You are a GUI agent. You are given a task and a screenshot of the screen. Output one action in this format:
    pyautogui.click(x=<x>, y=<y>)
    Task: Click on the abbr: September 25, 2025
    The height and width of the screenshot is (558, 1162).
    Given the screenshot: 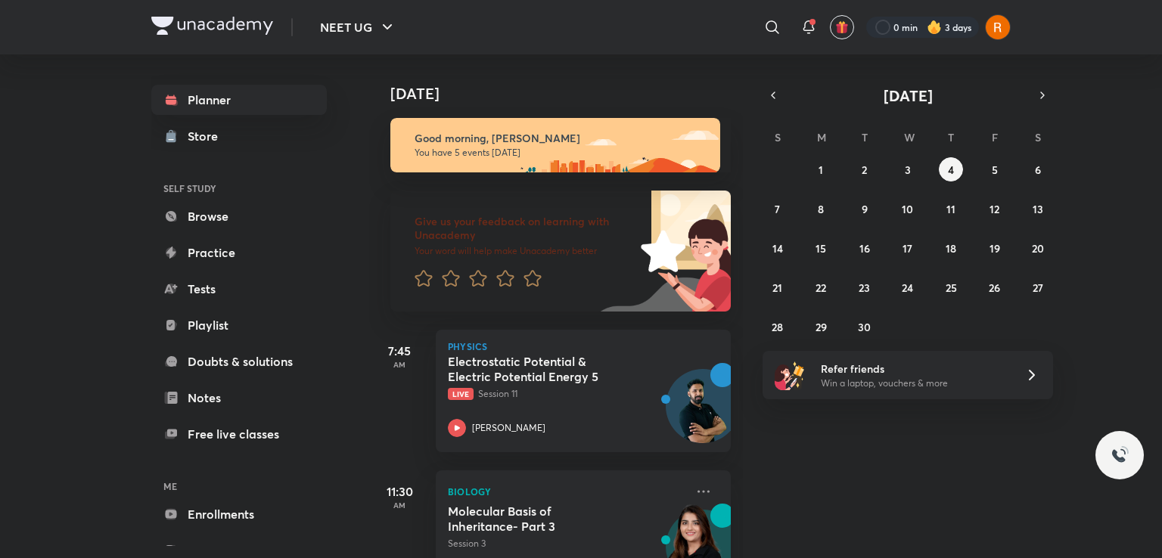 What is the action you would take?
    pyautogui.click(x=951, y=287)
    